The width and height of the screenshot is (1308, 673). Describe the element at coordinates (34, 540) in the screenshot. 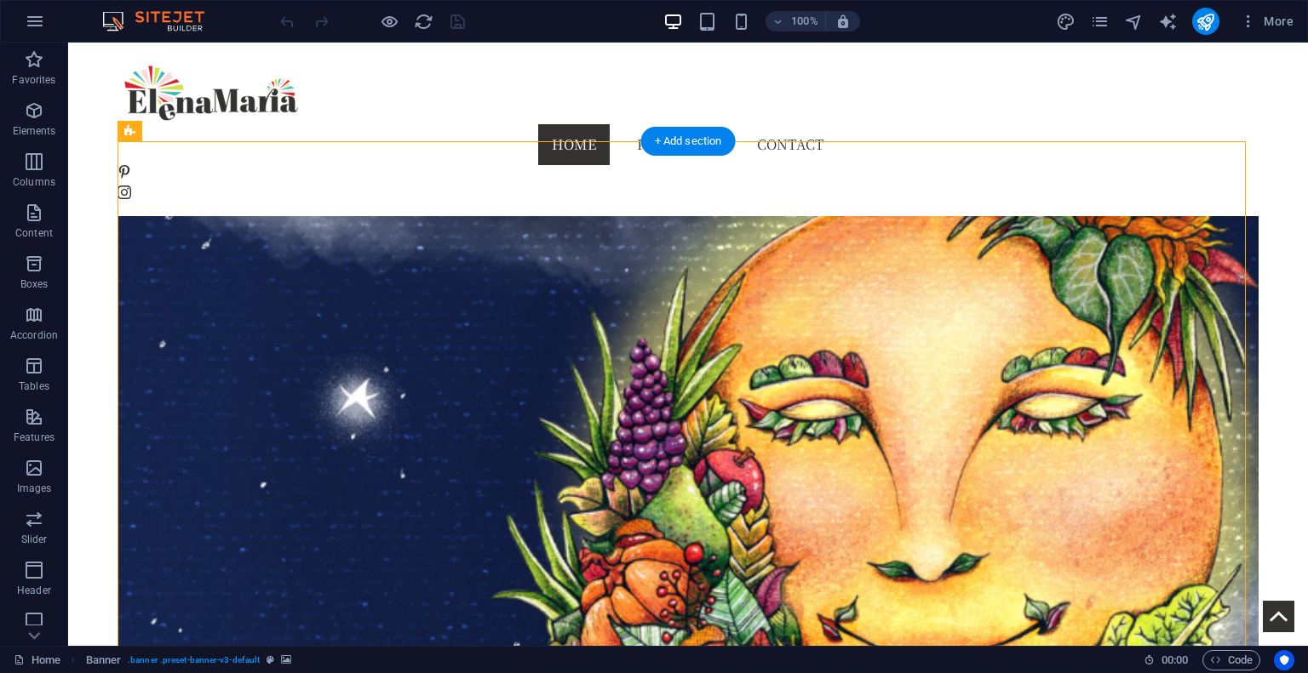

I see `p: Slider` at that location.